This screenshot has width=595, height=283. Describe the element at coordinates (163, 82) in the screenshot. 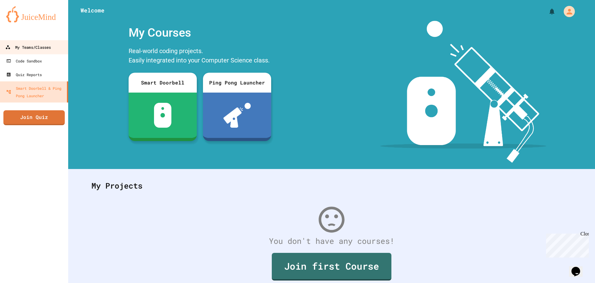

I see `div: Smart Doorbell` at that location.